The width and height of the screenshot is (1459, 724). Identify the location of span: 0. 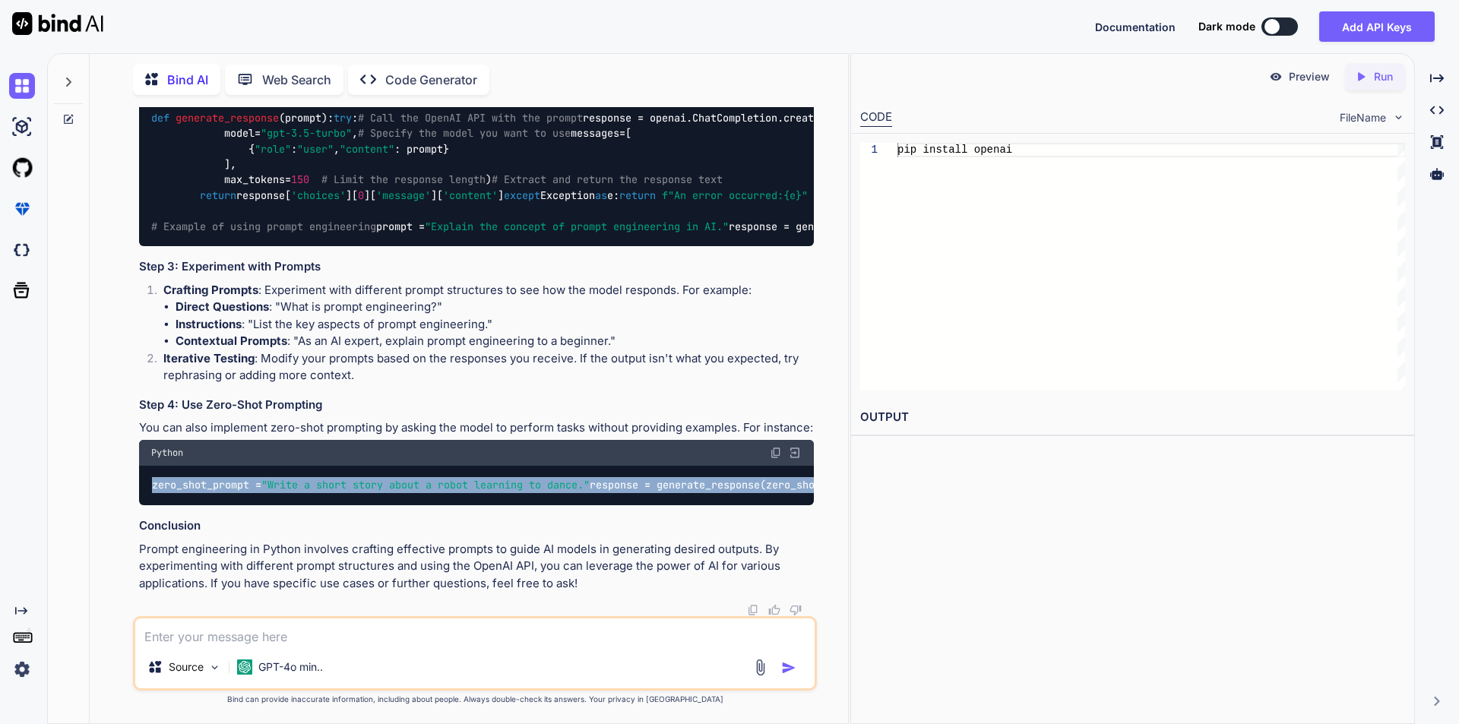
(361, 195).